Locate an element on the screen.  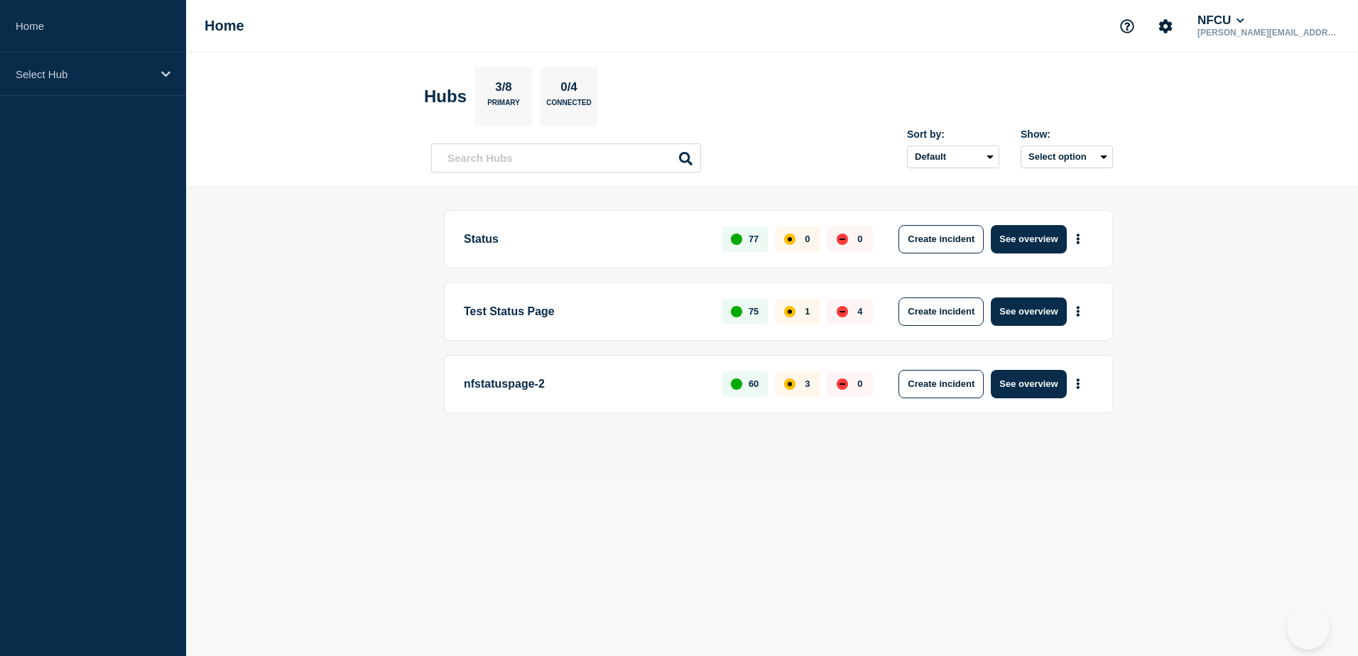
button: Select option is located at coordinates (1067, 157).